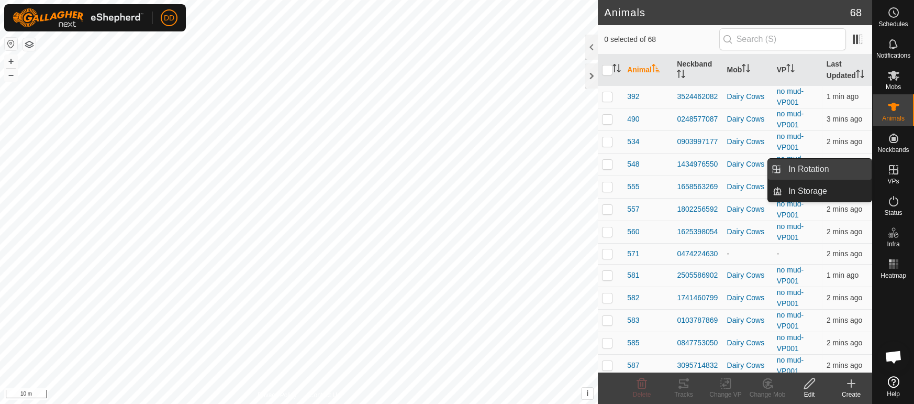 Image resolution: width=914 pixels, height=404 pixels. What do you see at coordinates (325, 395) in the screenshot?
I see `a: Contact Us` at bounding box center [325, 395].